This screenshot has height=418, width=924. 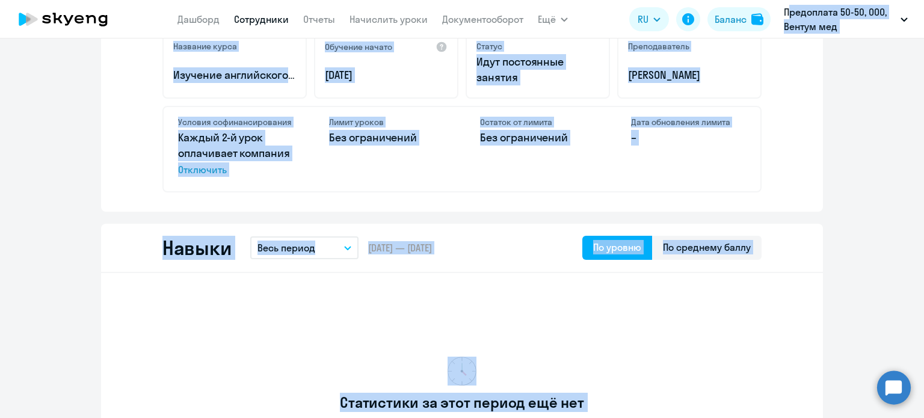 What do you see at coordinates (707, 247) in the screenshot?
I see `div: По среднему баллу` at bounding box center [707, 247].